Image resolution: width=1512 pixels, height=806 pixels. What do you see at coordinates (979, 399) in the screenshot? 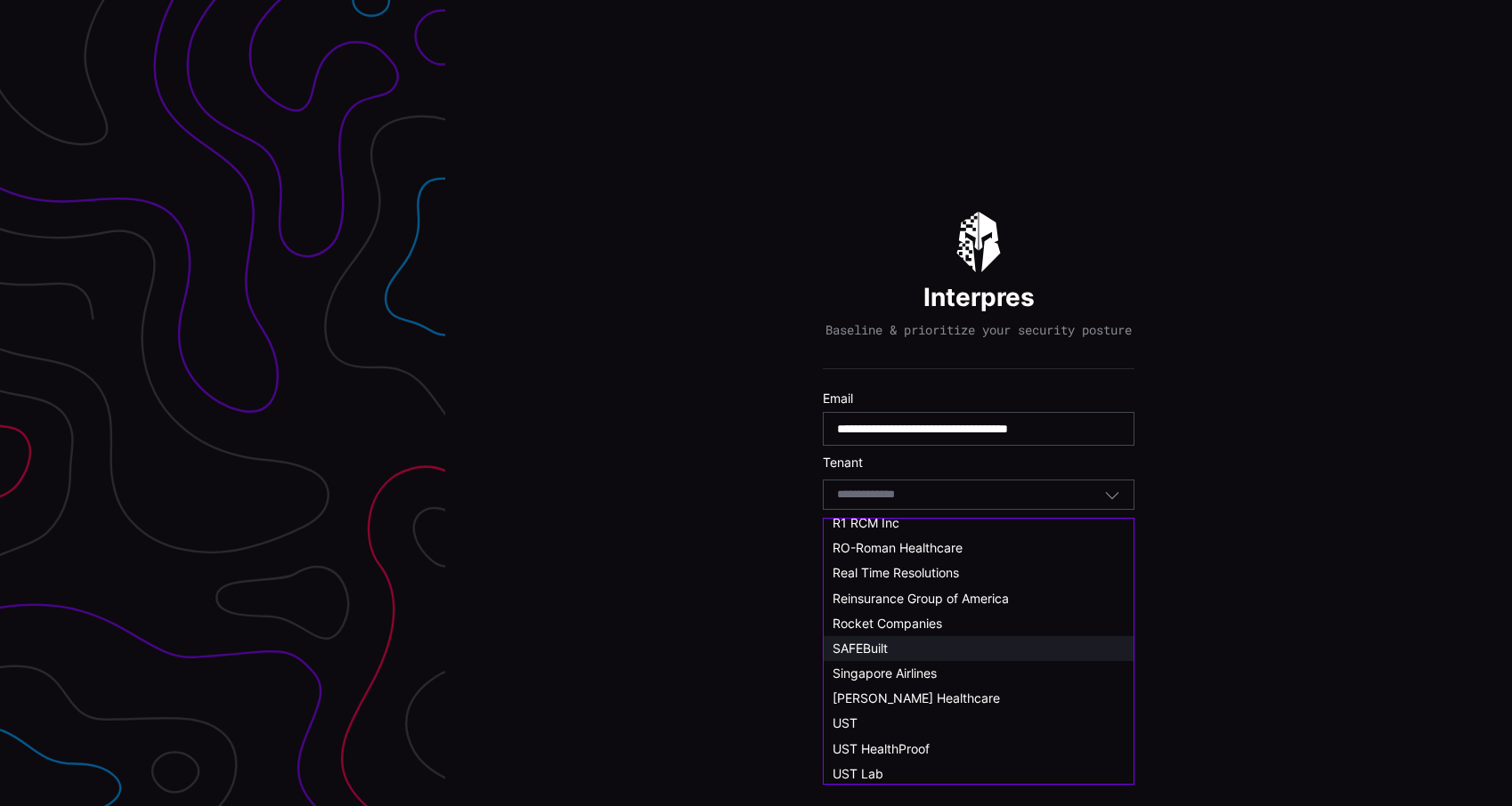
I see `label: Email` at bounding box center [979, 399].